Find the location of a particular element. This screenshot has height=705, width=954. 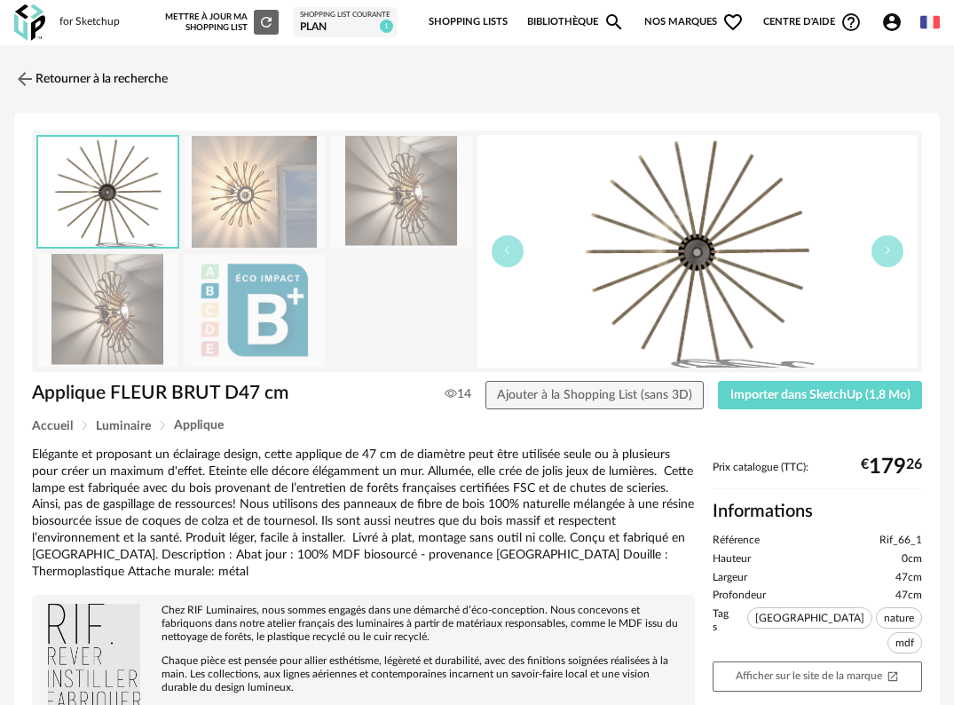

a: Afficher sur le site de la marqueOpen In New icon is located at coordinates (817, 676).